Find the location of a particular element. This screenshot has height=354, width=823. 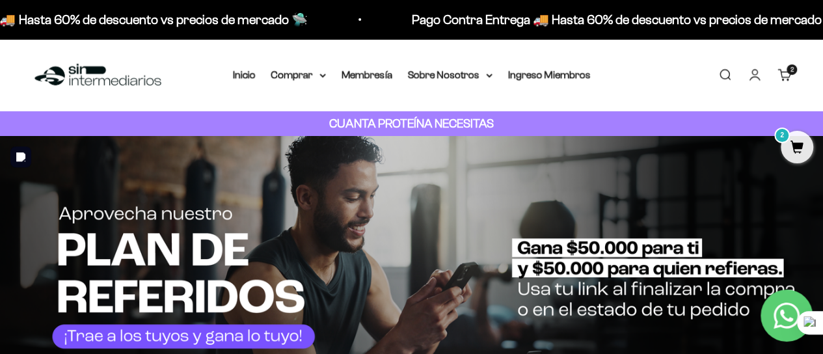

summary: Sobre Nosotros is located at coordinates (450, 75).